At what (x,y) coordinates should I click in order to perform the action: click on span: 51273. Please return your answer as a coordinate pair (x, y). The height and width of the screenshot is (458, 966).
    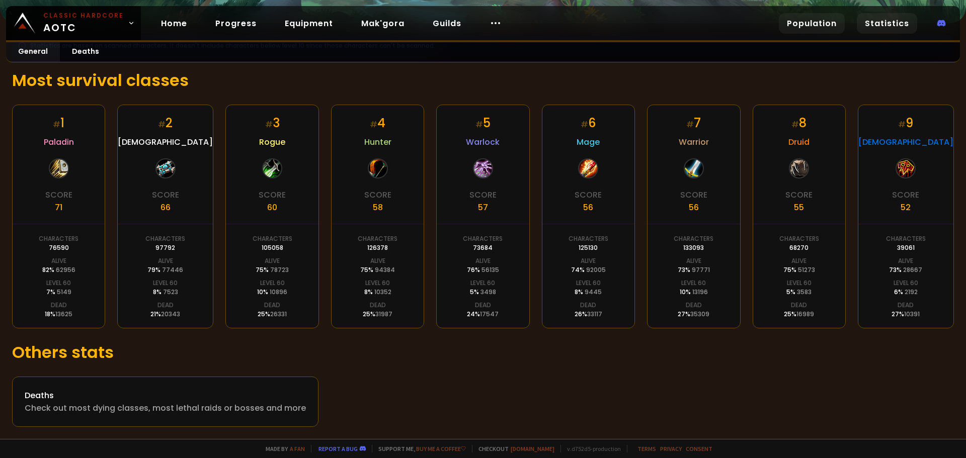
    Looking at the image, I should click on (806, 270).